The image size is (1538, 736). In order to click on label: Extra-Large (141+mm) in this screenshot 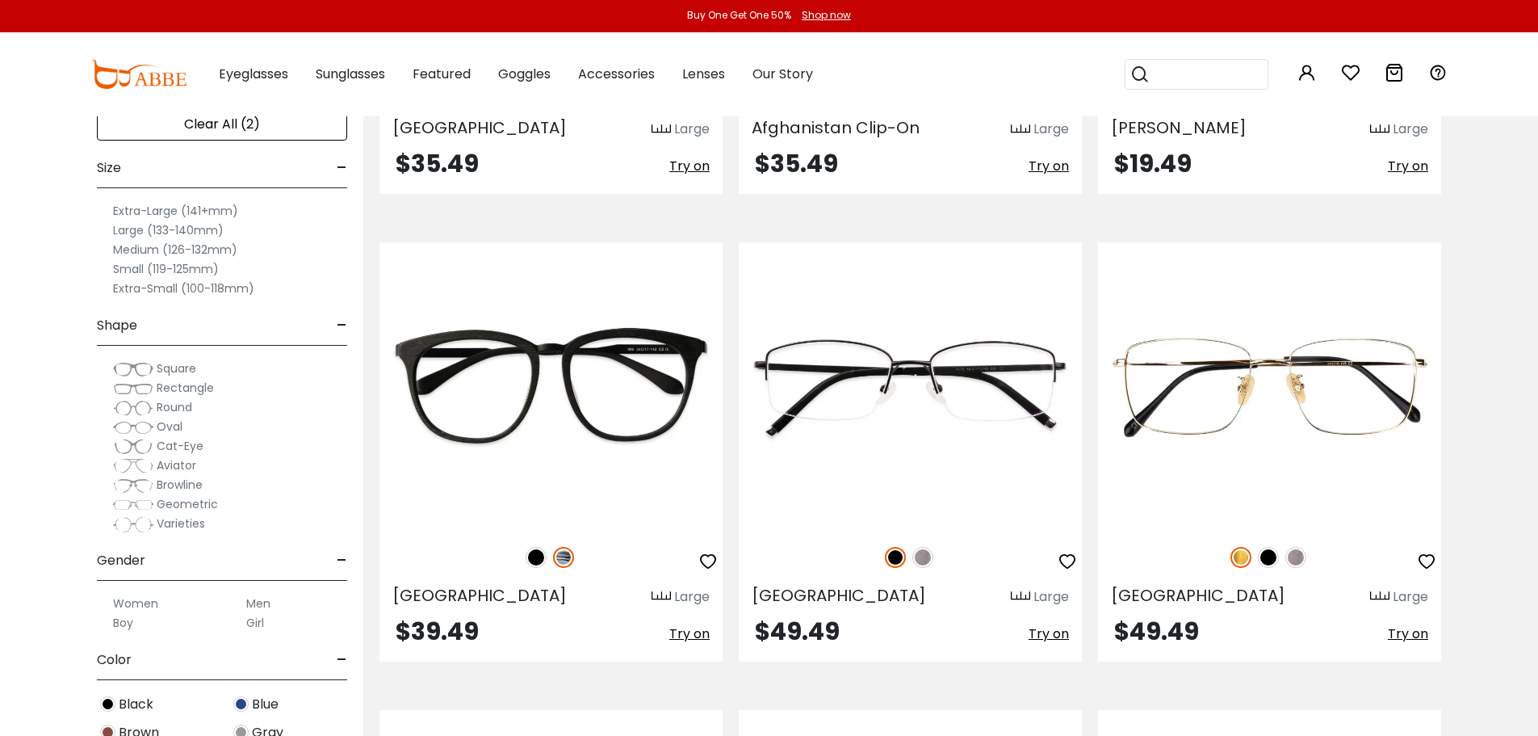, I will do `click(175, 211)`.